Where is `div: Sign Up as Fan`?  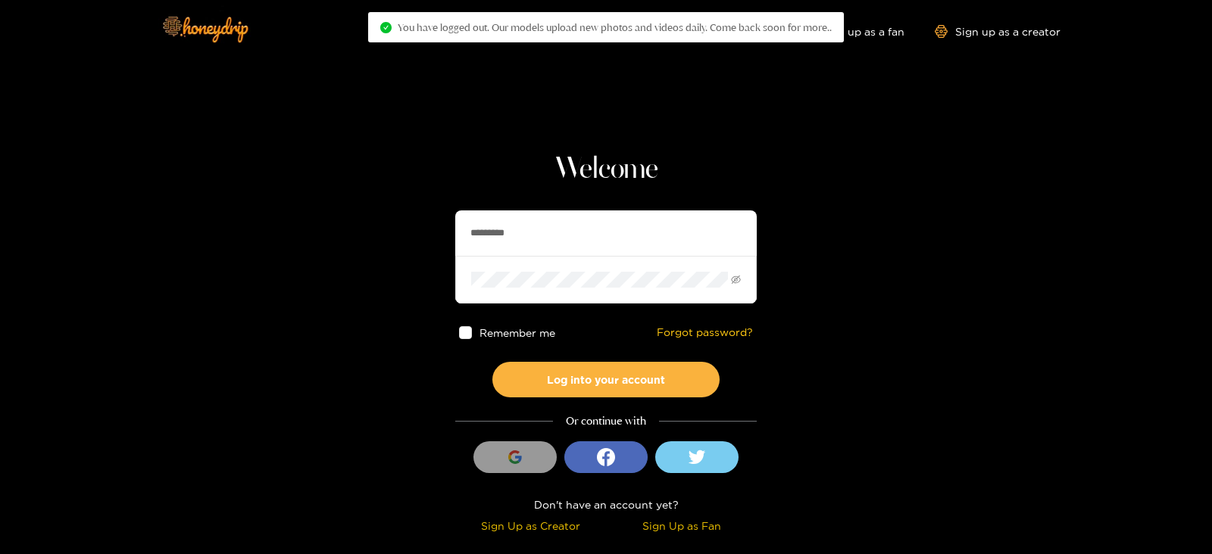
div: Sign Up as Fan is located at coordinates (681, 526).